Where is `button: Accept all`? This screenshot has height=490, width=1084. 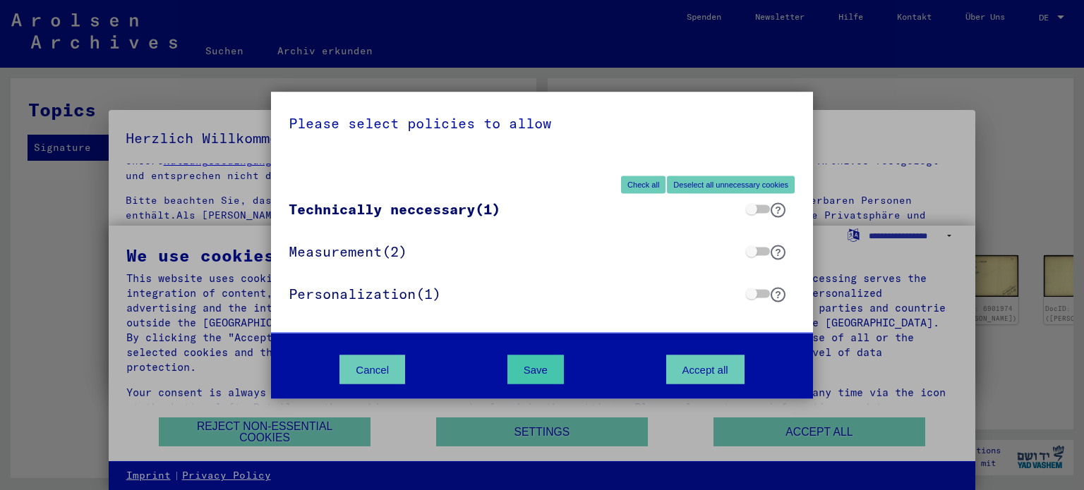 button: Accept all is located at coordinates (705, 369).